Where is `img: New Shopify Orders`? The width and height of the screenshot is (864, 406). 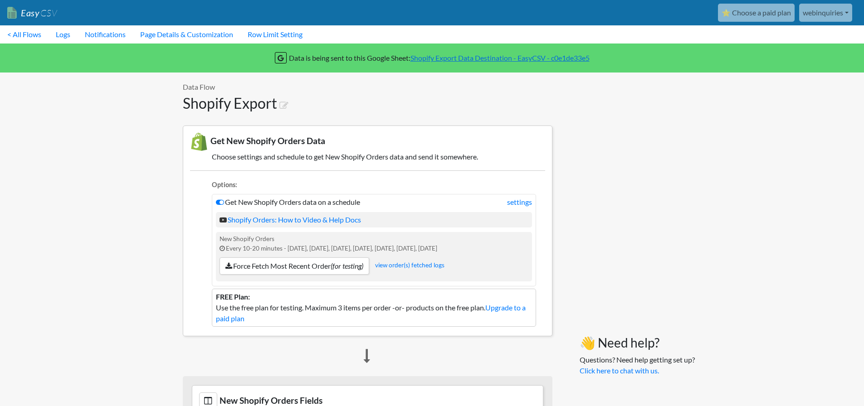
img: New Shopify Orders is located at coordinates (199, 142).